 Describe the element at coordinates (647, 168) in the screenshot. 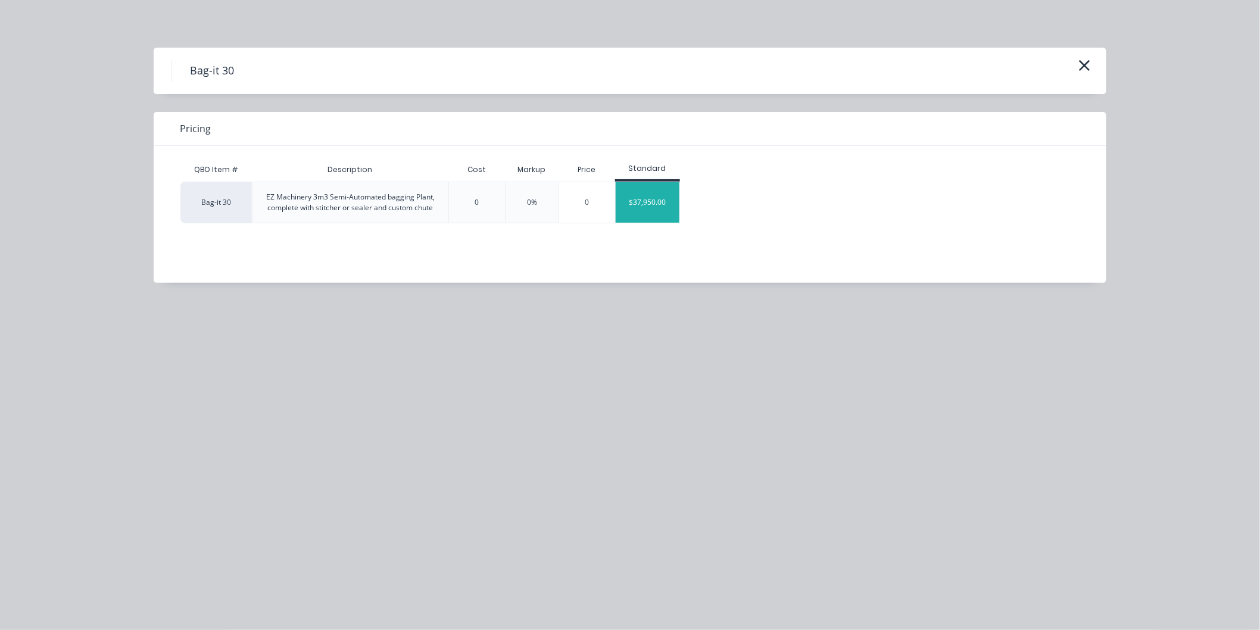

I see `div: Standard` at that location.